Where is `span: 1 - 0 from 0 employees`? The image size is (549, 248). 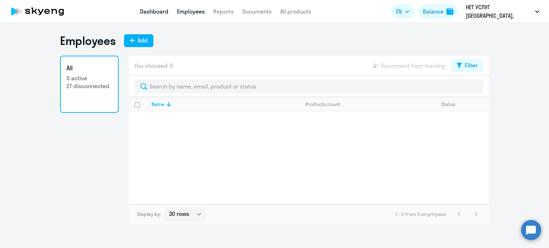
span: 1 - 0 from 0 employees is located at coordinates (421, 214).